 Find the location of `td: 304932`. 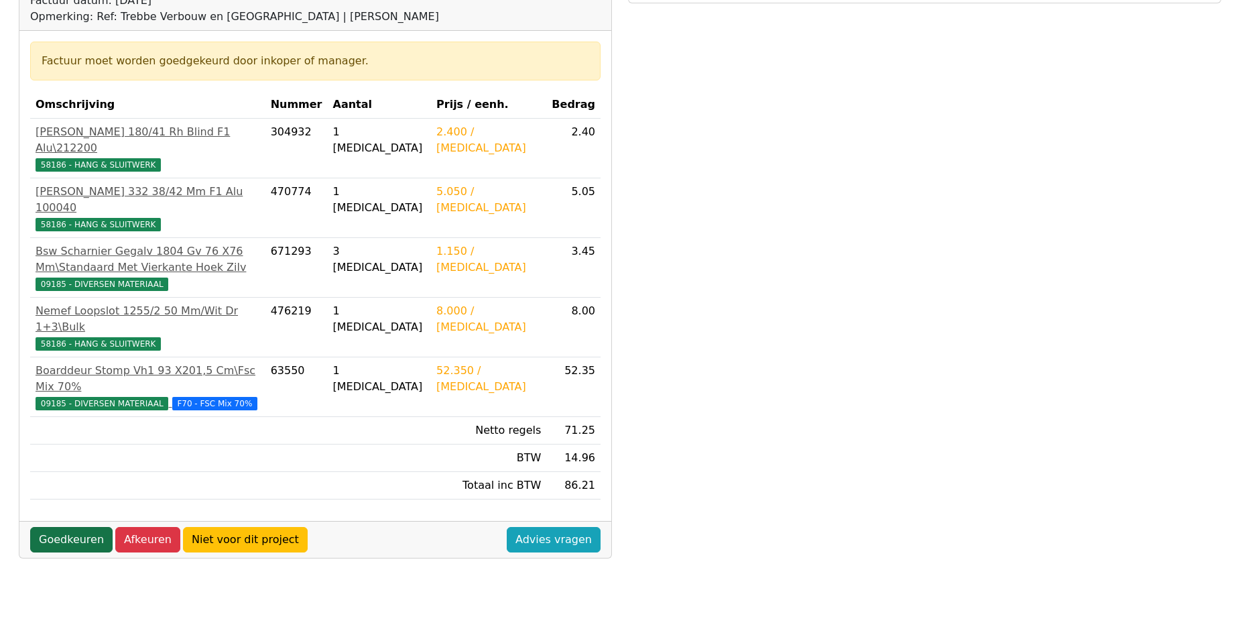

td: 304932 is located at coordinates (296, 148).